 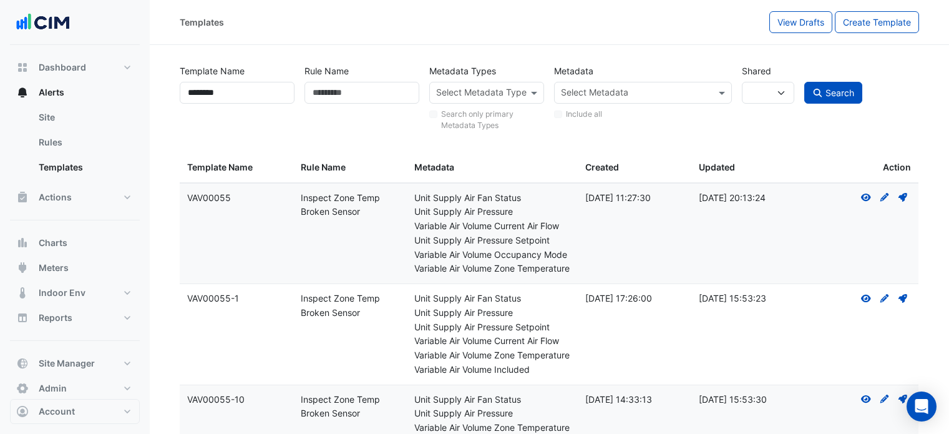 I want to click on span: Action, so click(x=897, y=167).